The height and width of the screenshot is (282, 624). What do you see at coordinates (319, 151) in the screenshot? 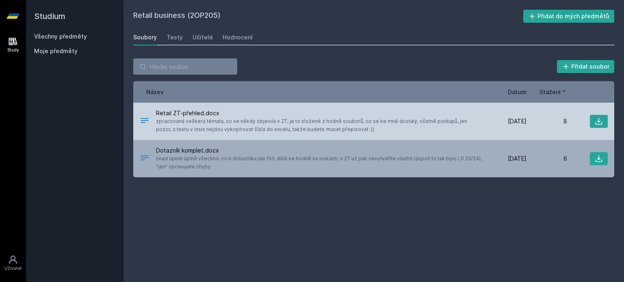
I see `span: Dotazník komplet.docx` at bounding box center [319, 151].